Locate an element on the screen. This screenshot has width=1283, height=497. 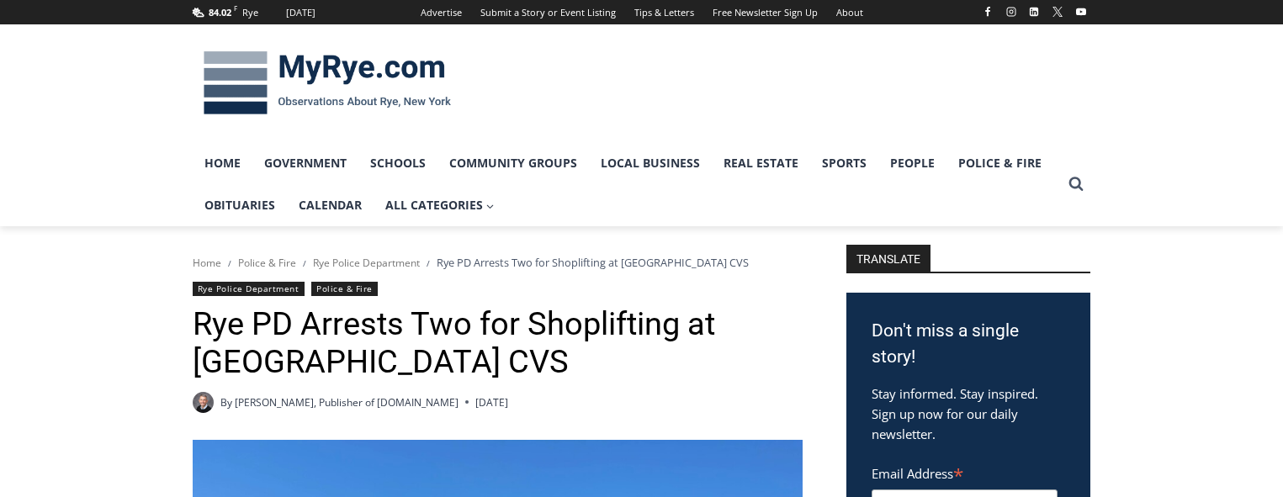
a: Author image is located at coordinates (203, 402).